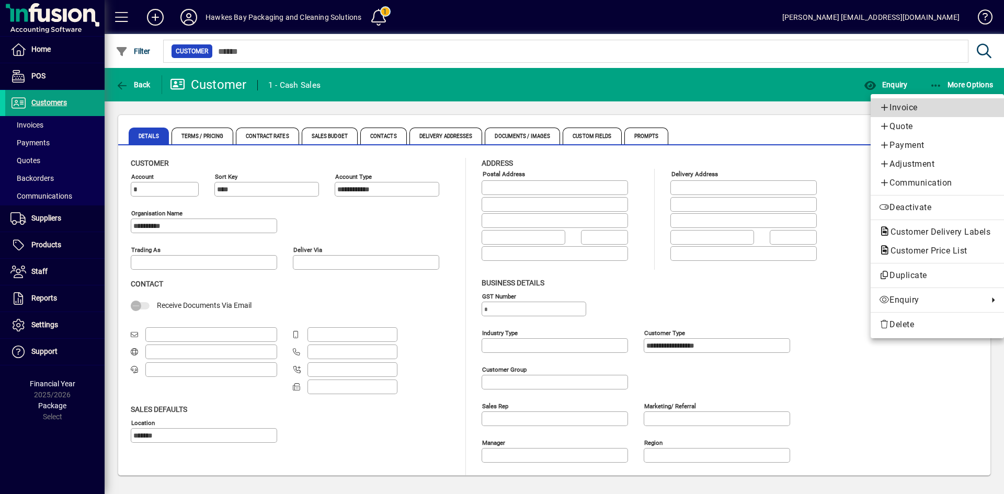  I want to click on span: Communication, so click(937, 183).